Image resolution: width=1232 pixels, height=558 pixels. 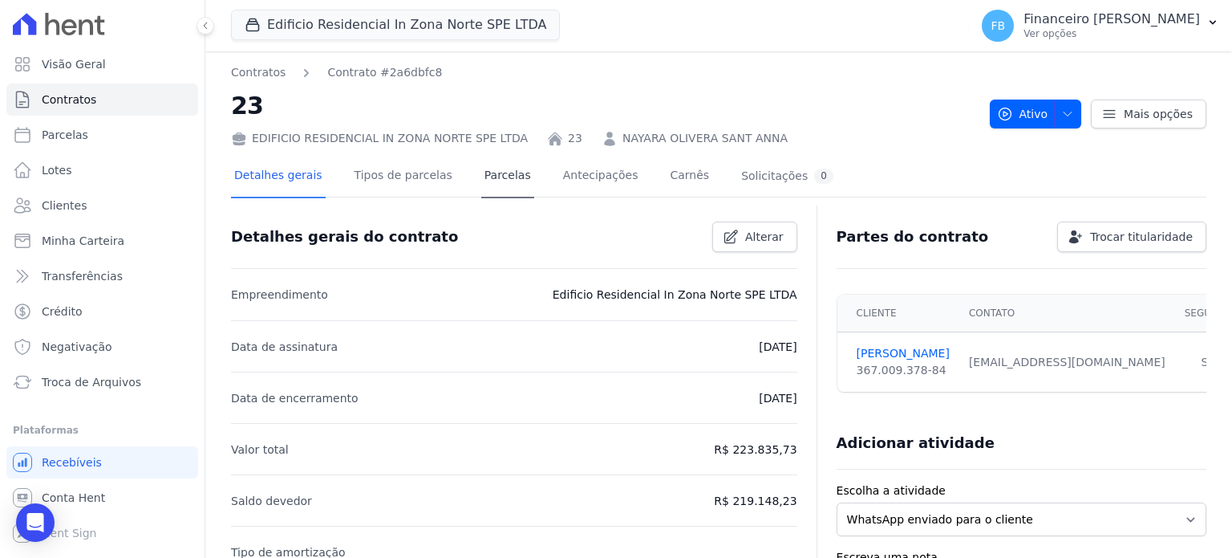 What do you see at coordinates (384, 72) in the screenshot?
I see `a: Contrato #2a6dbfc8` at bounding box center [384, 72].